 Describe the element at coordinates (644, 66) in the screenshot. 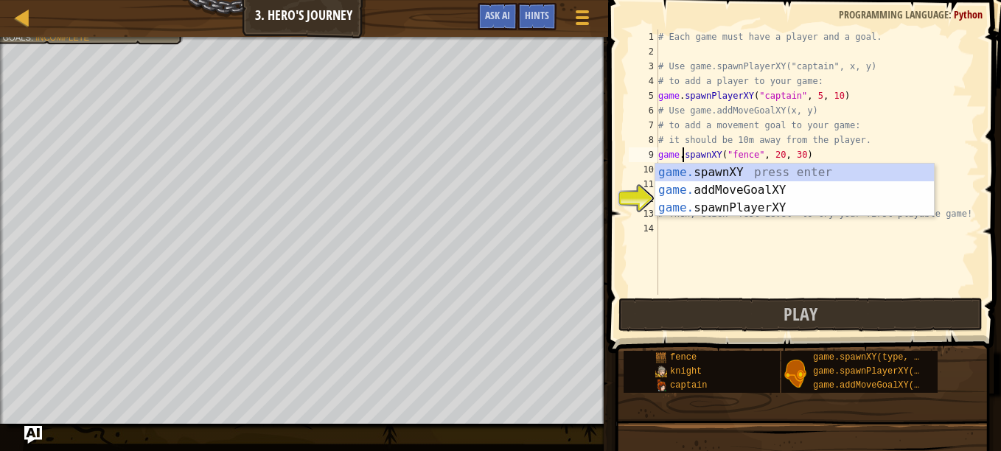

I see `div: 3` at that location.